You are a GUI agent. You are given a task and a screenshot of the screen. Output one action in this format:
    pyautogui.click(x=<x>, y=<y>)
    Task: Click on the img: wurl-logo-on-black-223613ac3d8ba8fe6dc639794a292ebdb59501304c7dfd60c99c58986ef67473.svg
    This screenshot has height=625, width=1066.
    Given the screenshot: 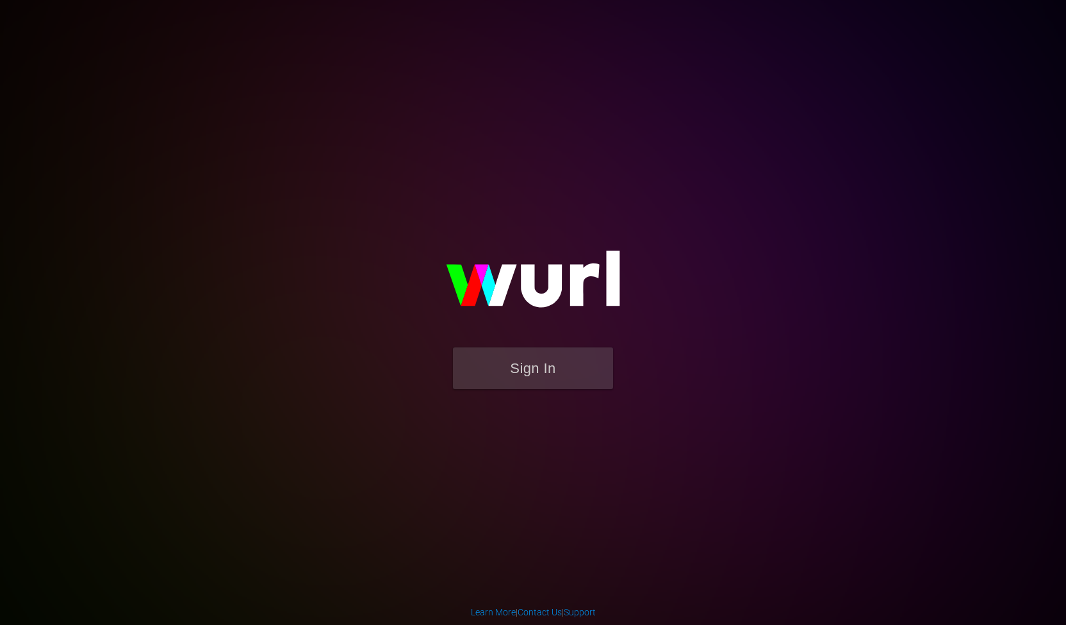 What is the action you would take?
    pyautogui.click(x=533, y=285)
    